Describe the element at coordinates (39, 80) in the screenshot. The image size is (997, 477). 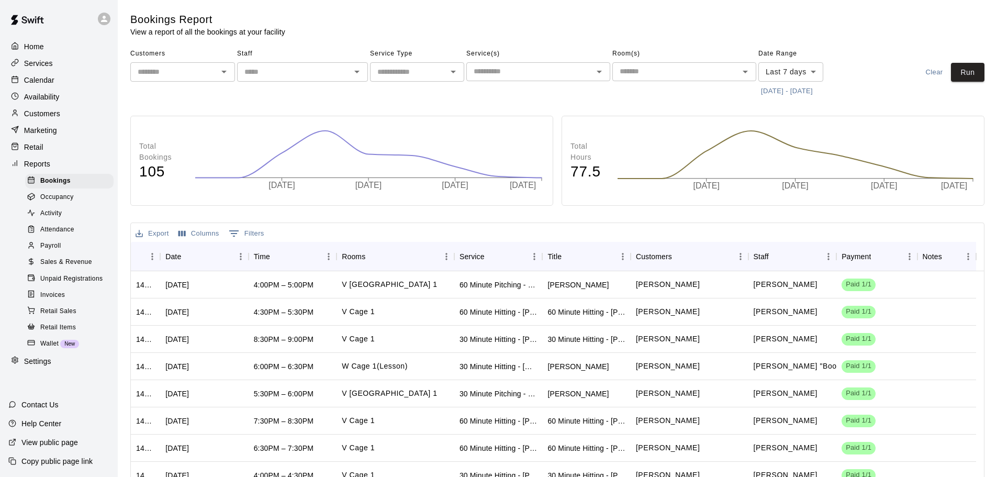
I see `p: Calendar` at that location.